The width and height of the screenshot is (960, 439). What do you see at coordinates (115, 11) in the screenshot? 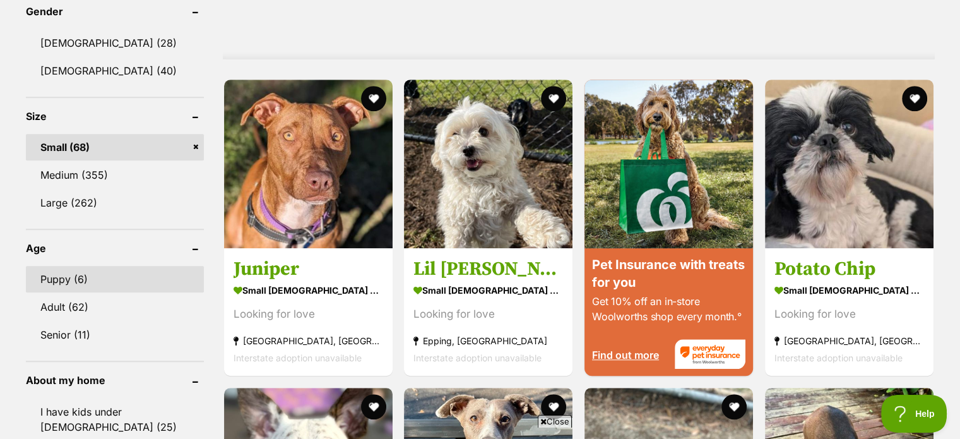
I see `header: Gender` at bounding box center [115, 11].